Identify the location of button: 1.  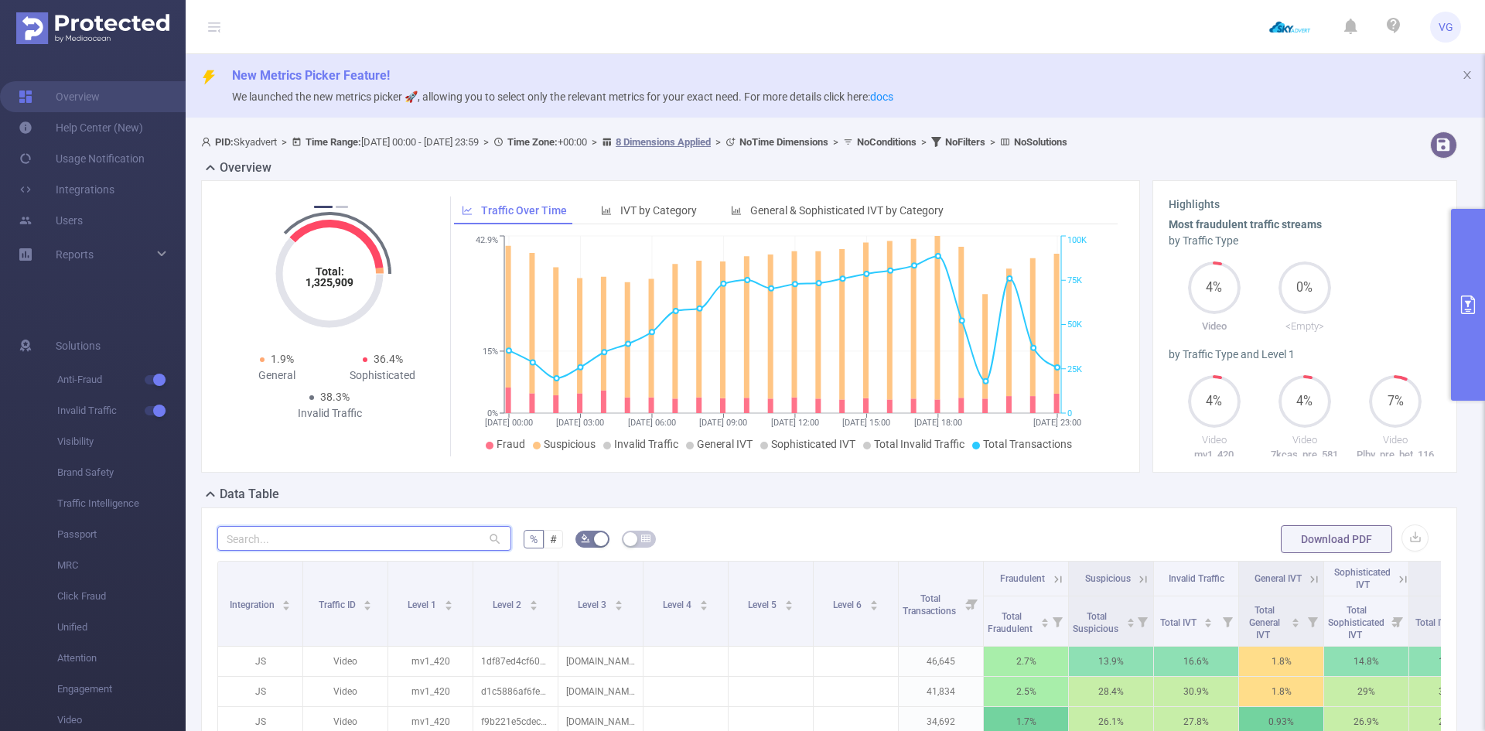
(323, 207).